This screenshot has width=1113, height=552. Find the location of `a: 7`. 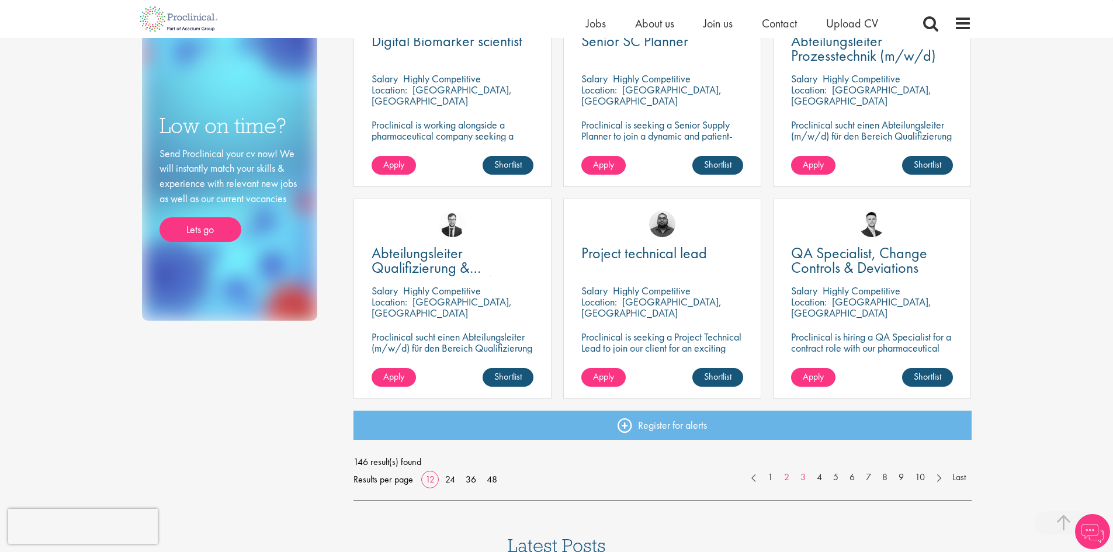

a: 7 is located at coordinates (869, 478).